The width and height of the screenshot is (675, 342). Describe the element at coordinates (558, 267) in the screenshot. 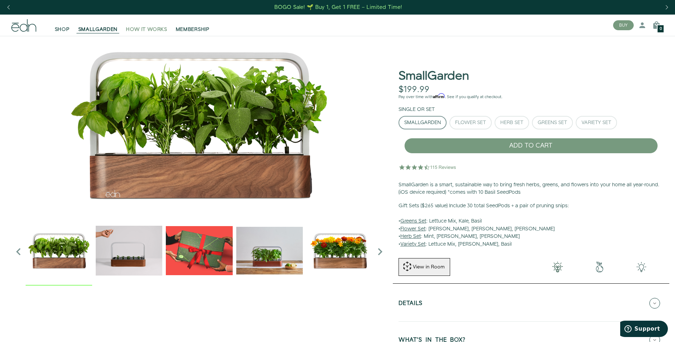

I see `img: 001-light-bulb.png` at that location.